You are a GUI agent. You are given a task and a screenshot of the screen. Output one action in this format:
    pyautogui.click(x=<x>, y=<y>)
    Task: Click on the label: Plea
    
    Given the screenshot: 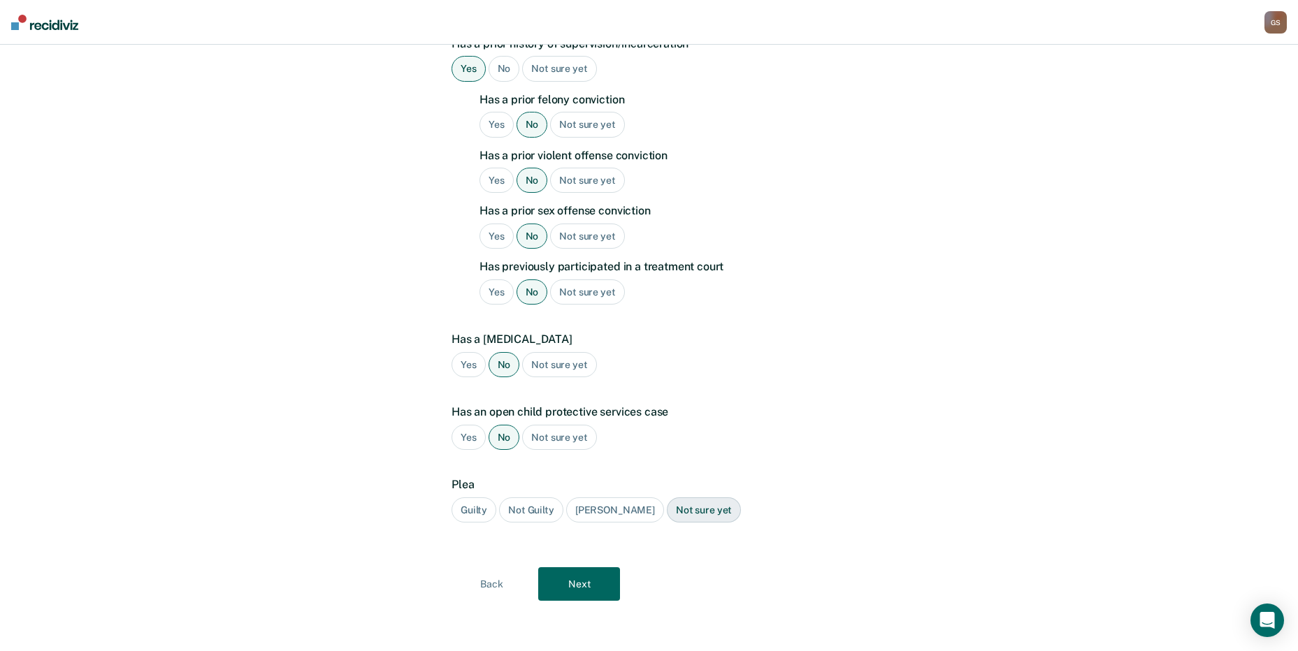 What is the action you would take?
    pyautogui.click(x=645, y=484)
    